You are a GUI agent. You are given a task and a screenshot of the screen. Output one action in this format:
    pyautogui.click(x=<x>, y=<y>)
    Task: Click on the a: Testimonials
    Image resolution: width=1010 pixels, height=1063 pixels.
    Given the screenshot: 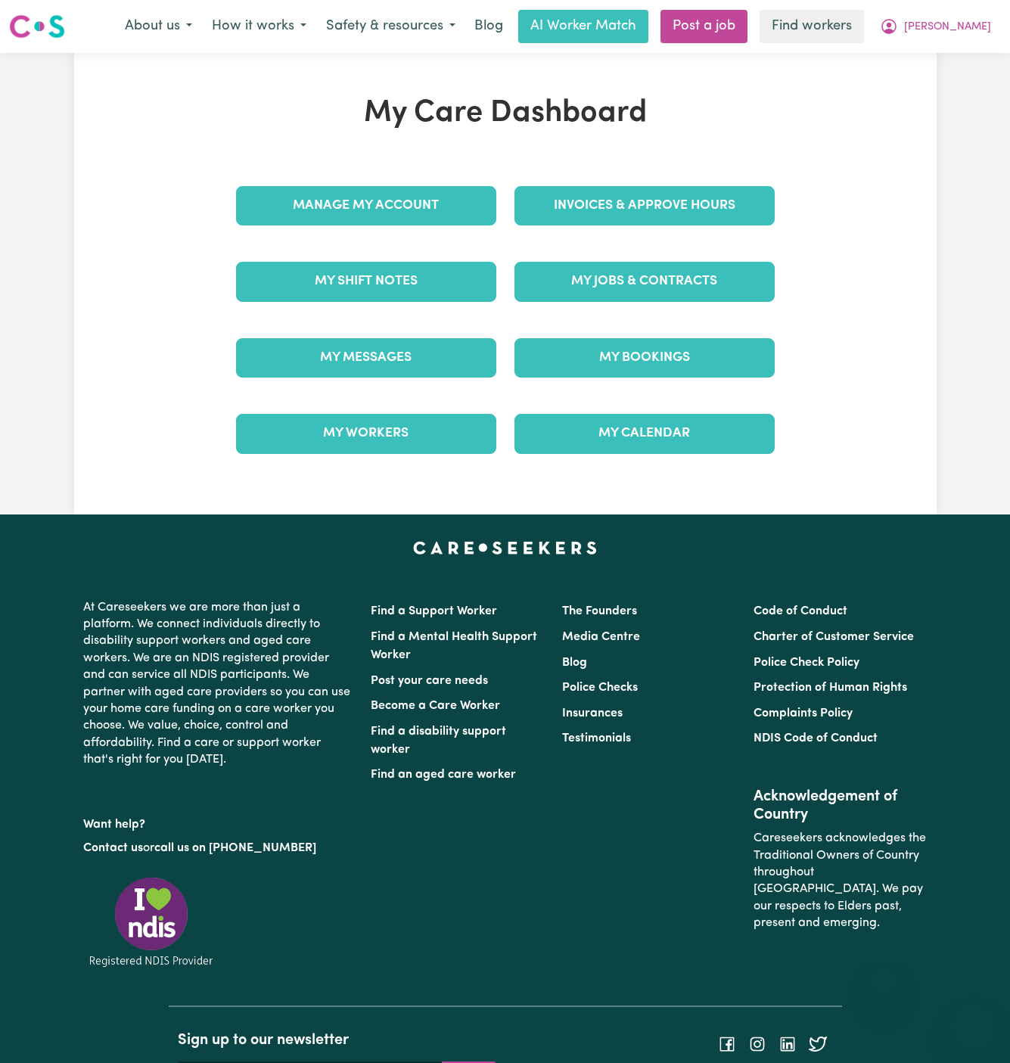 What is the action you would take?
    pyautogui.click(x=596, y=739)
    